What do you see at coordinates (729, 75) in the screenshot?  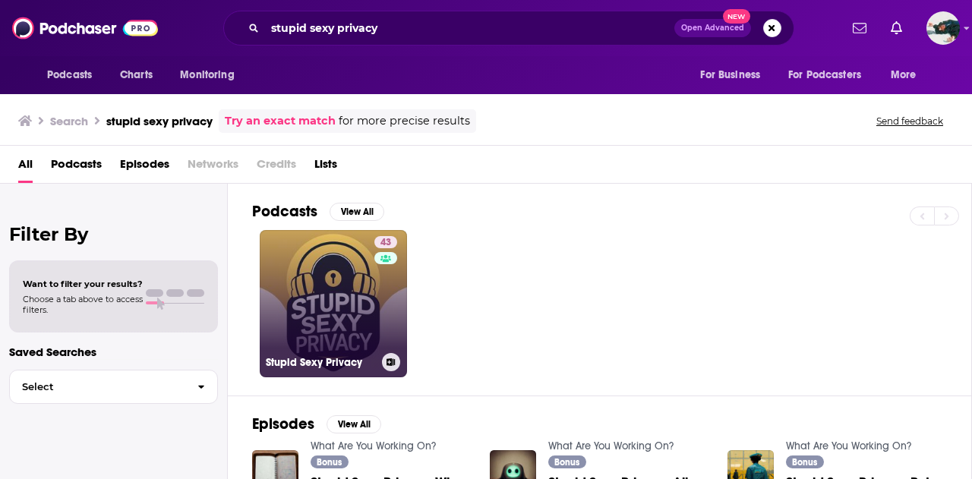 I see `span: For Business` at bounding box center [729, 75].